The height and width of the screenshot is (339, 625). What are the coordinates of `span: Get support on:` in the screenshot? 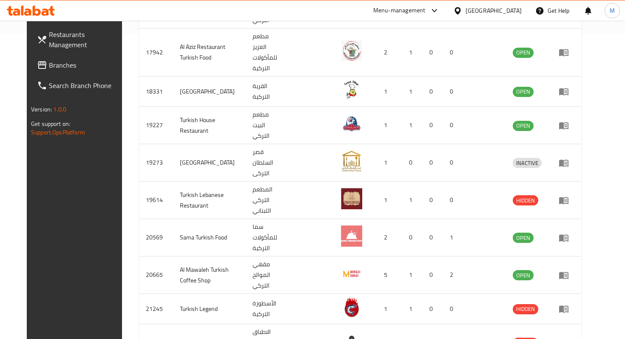 It's located at (51, 124).